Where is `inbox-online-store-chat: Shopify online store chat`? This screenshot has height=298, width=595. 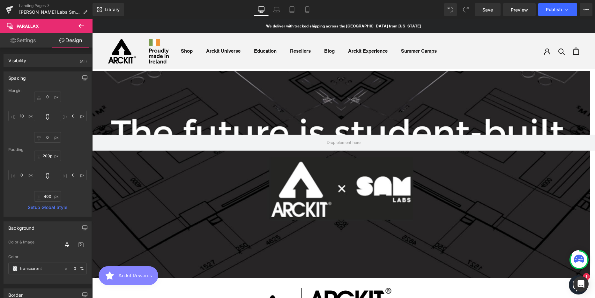 inbox-online-store-chat: Shopify online store chat is located at coordinates (486, 266).